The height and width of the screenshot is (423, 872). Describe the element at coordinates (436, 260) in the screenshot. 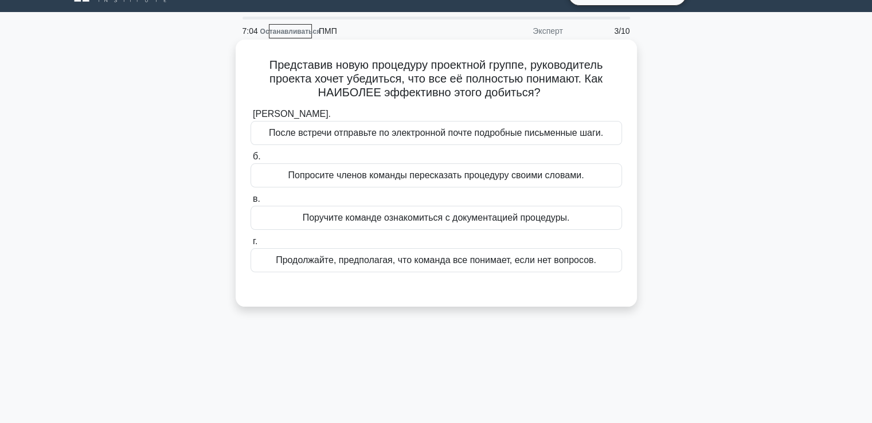

I see `font: Продолжайте, предполагая, что команда все понимает, если нет вопросов.` at that location.